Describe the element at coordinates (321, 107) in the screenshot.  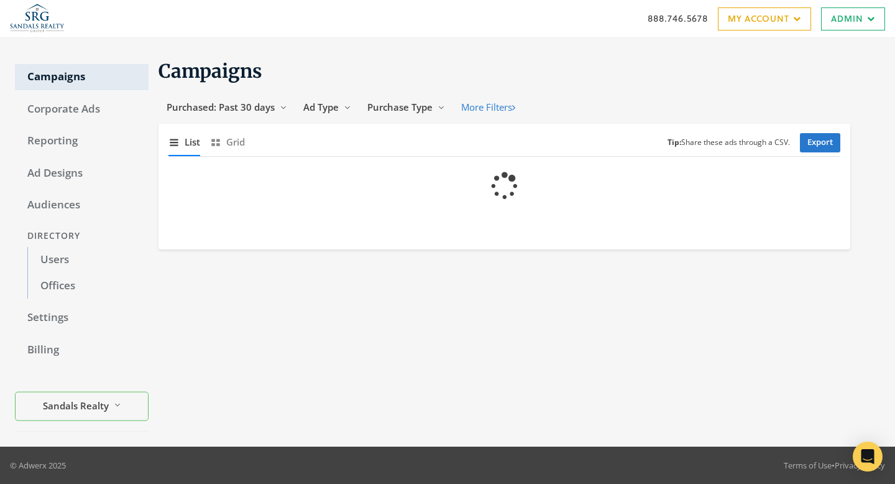
I see `span: Ad Type` at that location.